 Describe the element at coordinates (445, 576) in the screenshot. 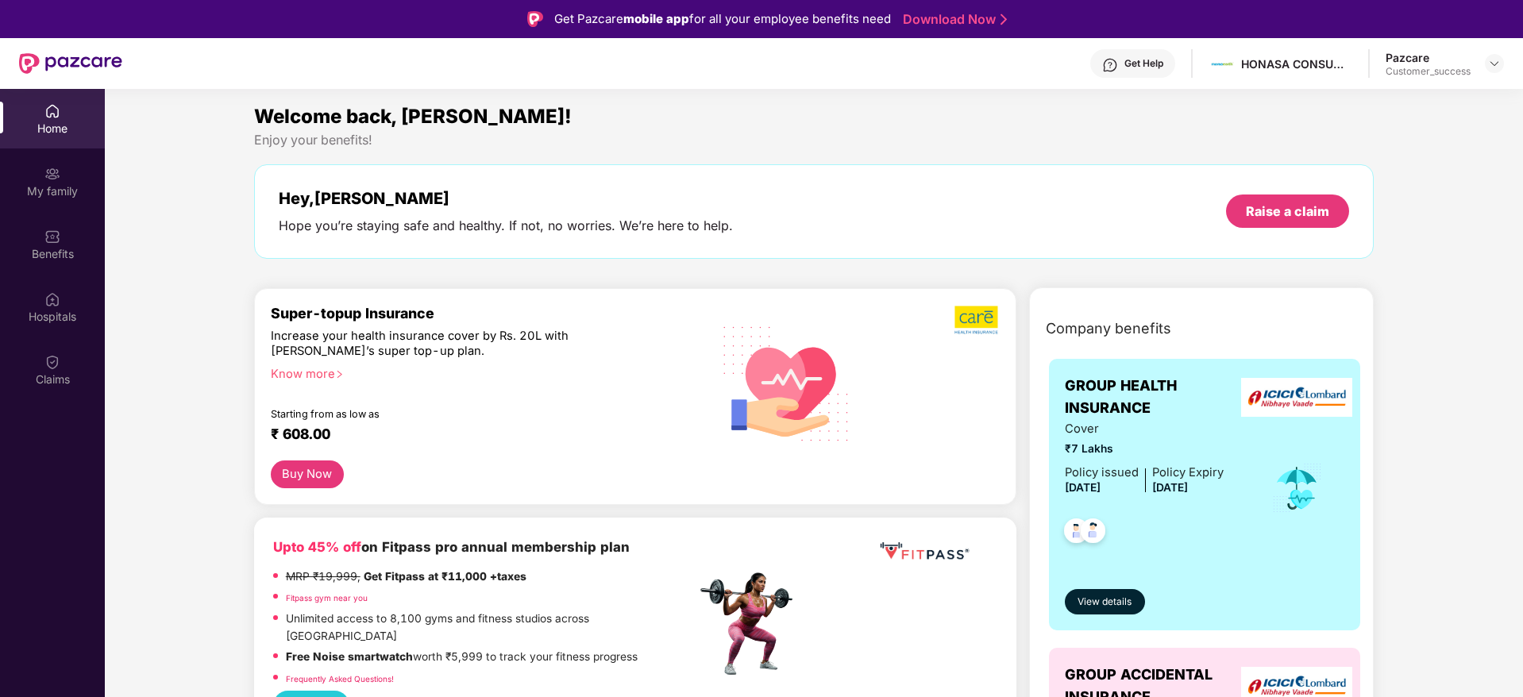

I see `strong: Get Fitpass at ₹11,000 +taxes` at that location.